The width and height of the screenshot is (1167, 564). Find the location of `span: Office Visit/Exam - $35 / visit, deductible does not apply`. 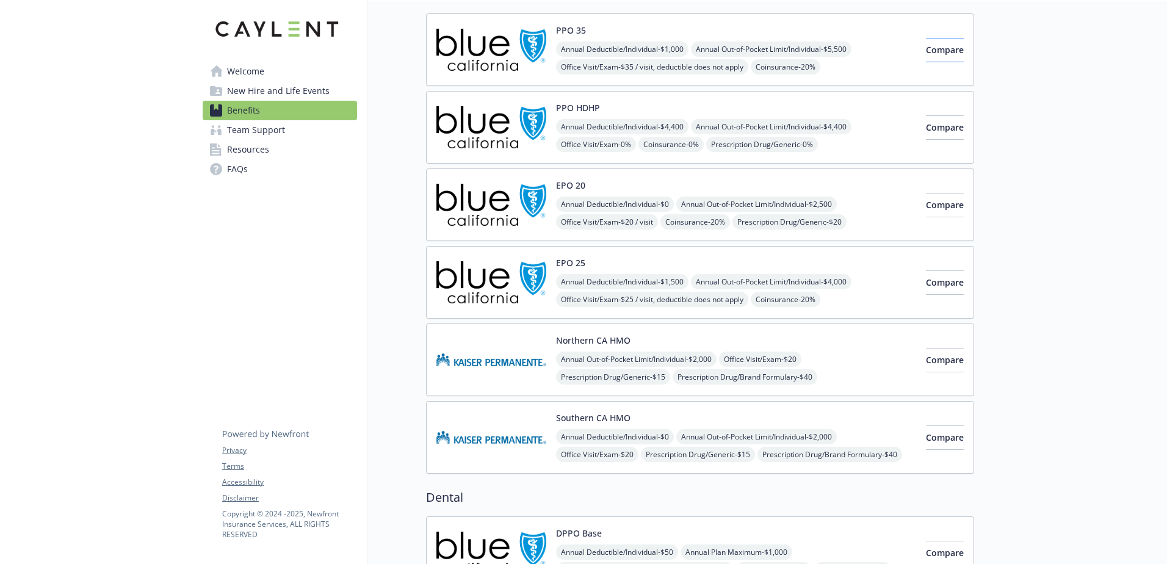

span: Office Visit/Exam - $35 / visit, deductible does not apply is located at coordinates (652, 67).